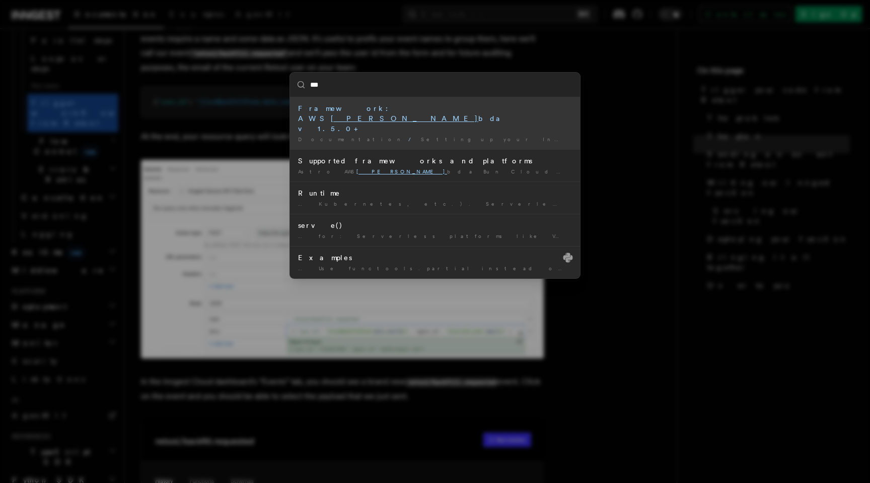 The image size is (870, 483). I want to click on div: serve(), so click(435, 225).